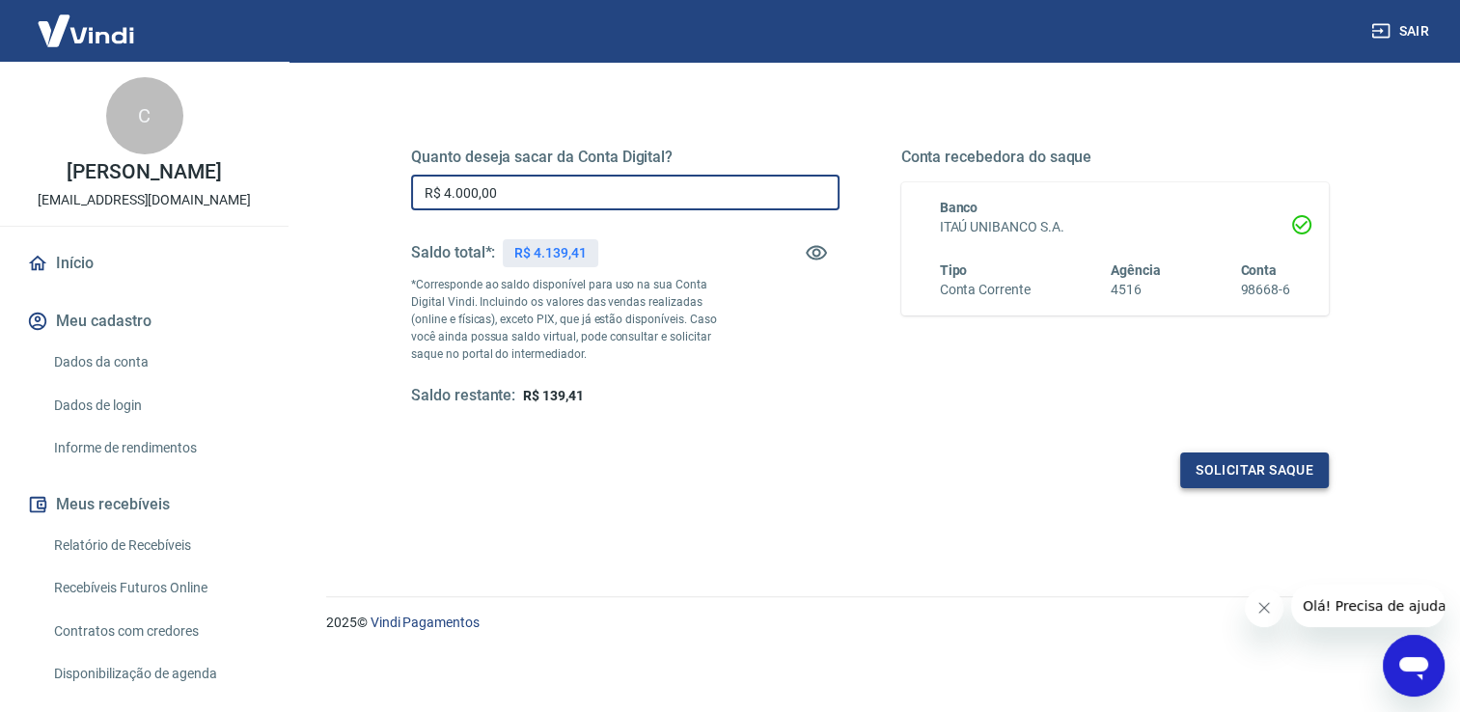 The height and width of the screenshot is (712, 1460). I want to click on a: Vindi Pagamentos, so click(425, 622).